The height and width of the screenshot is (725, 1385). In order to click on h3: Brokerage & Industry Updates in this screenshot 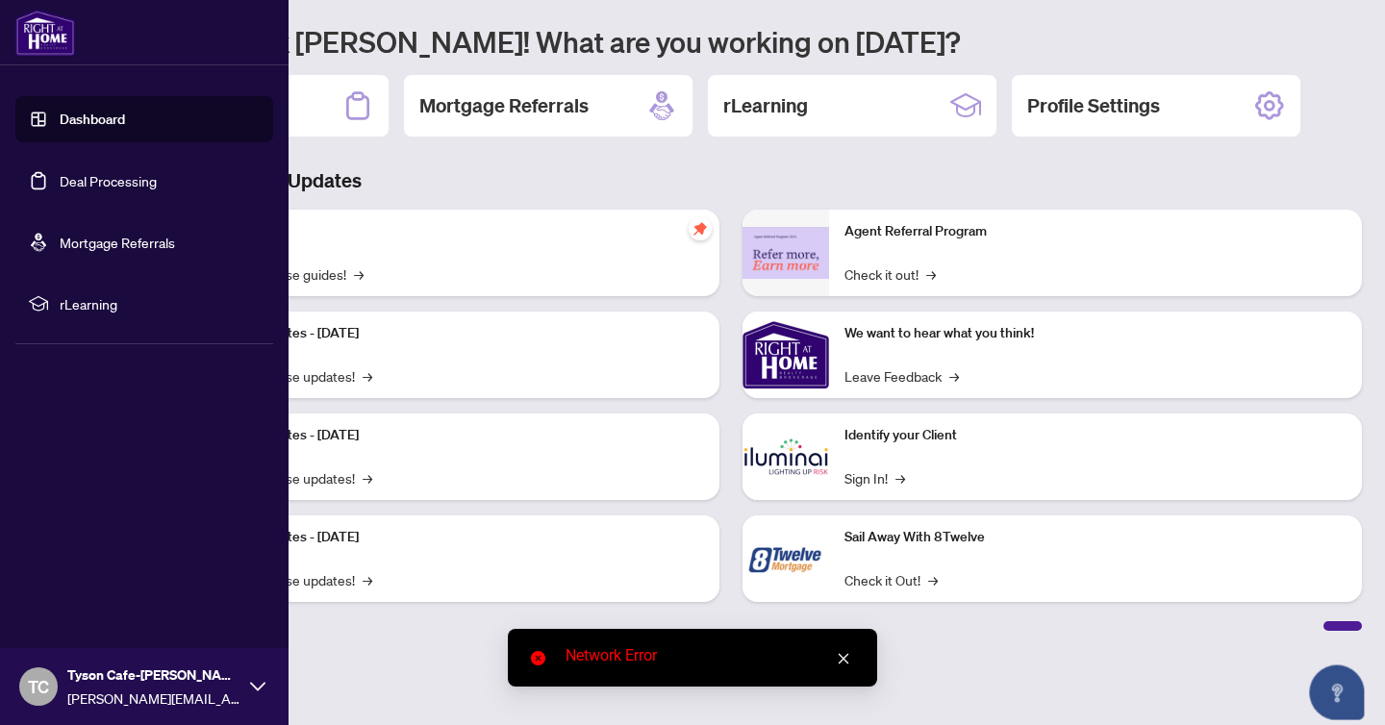, I will do `click(731, 181)`.